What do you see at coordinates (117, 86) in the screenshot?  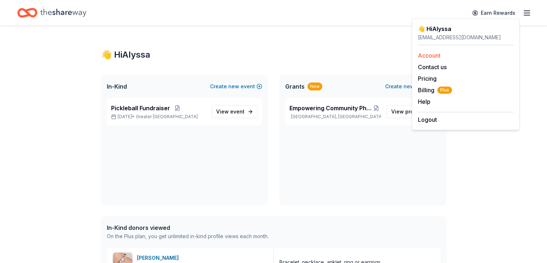 I see `span: In-Kind` at bounding box center [117, 86].